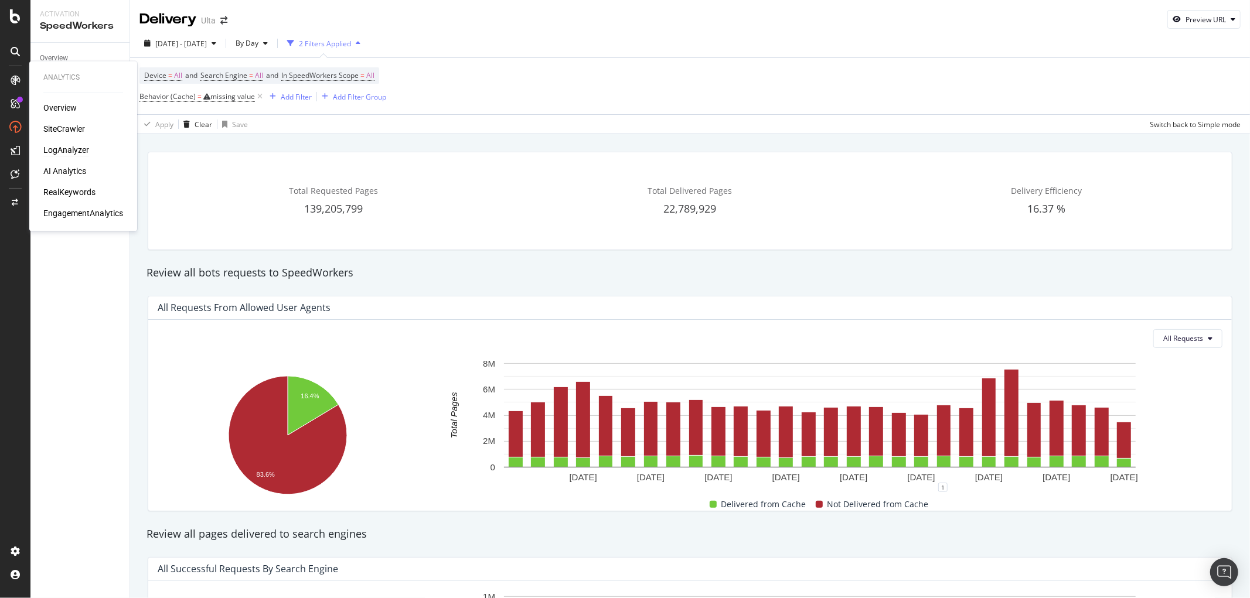 The height and width of the screenshot is (598, 1250). I want to click on button: 2 Filters Applied, so click(324, 43).